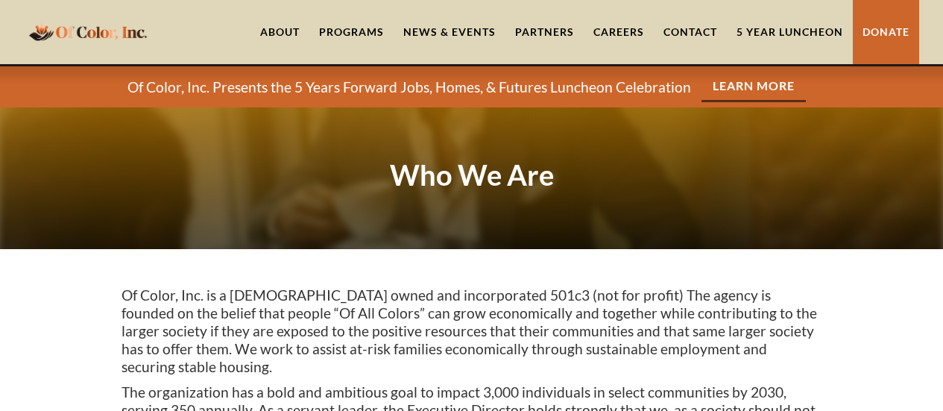  What do you see at coordinates (88, 31) in the screenshot?
I see `a: home` at bounding box center [88, 31].